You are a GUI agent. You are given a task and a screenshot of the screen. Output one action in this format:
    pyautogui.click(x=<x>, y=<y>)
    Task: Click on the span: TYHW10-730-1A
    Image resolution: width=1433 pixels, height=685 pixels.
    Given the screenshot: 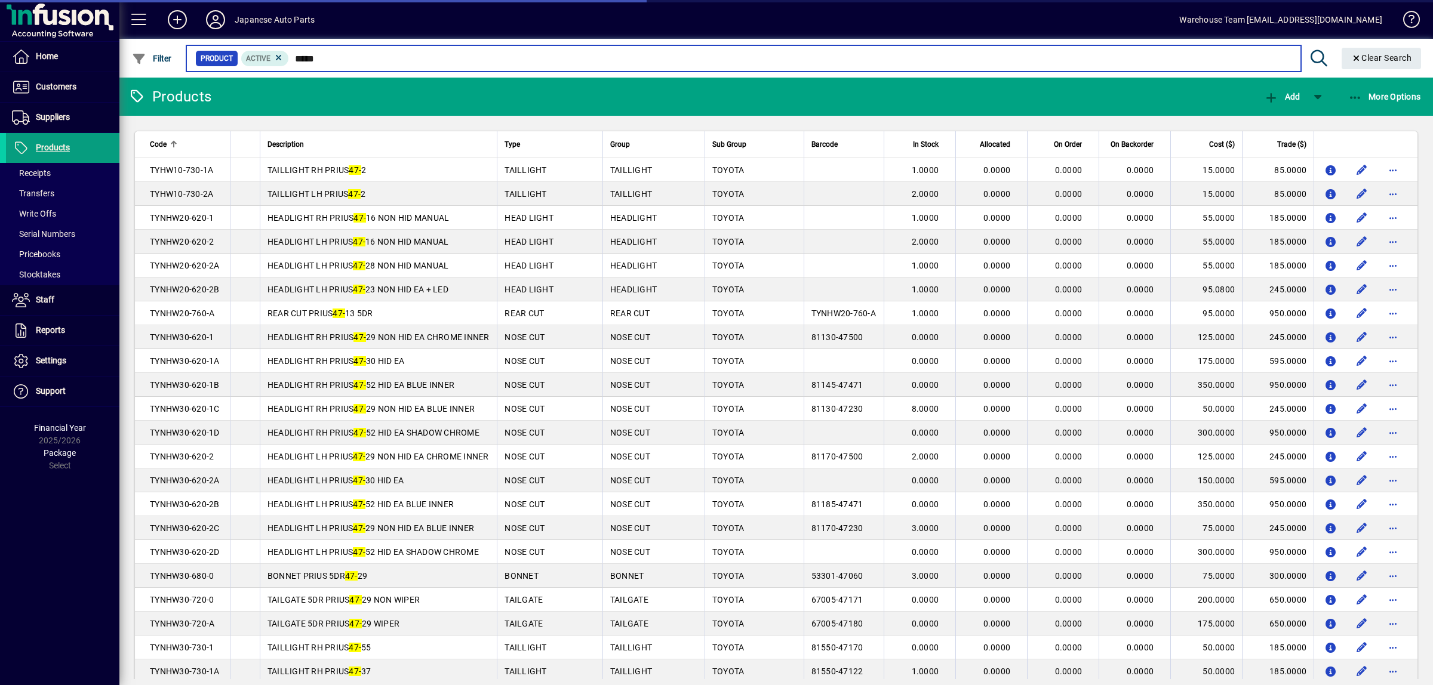 What is the action you would take?
    pyautogui.click(x=181, y=170)
    